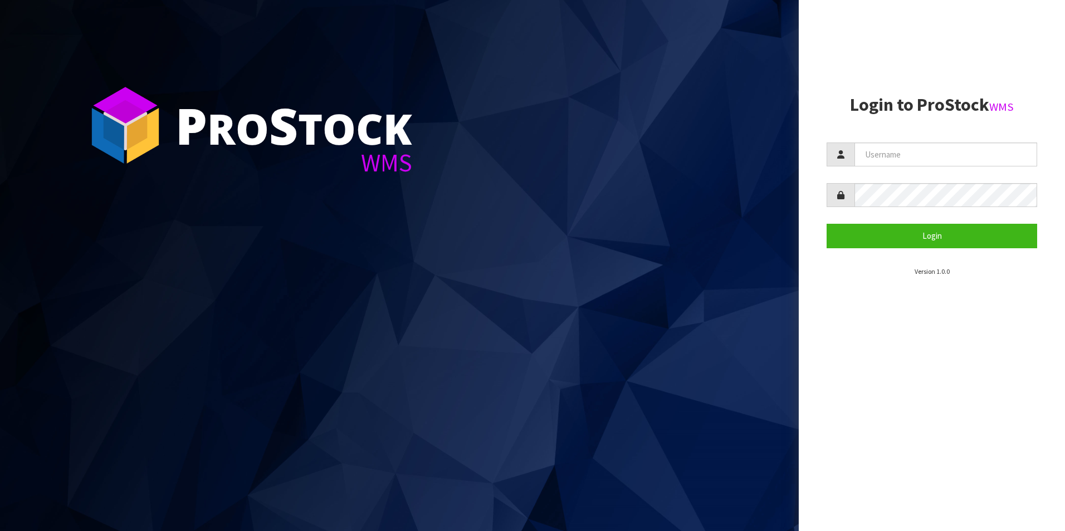  I want to click on input: Username, so click(946, 154).